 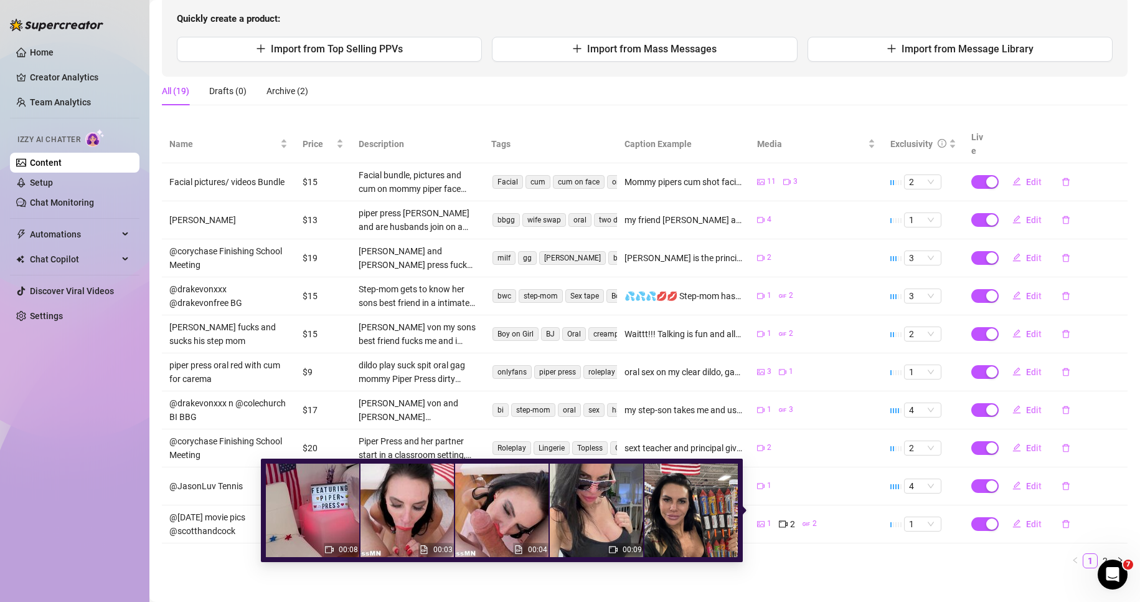 I want to click on div: 💦💦💦💋💋 Step-mom has her way with her sons bff and he rocks my pussie, i ended up fucking him so go..., so click(x=684, y=296).